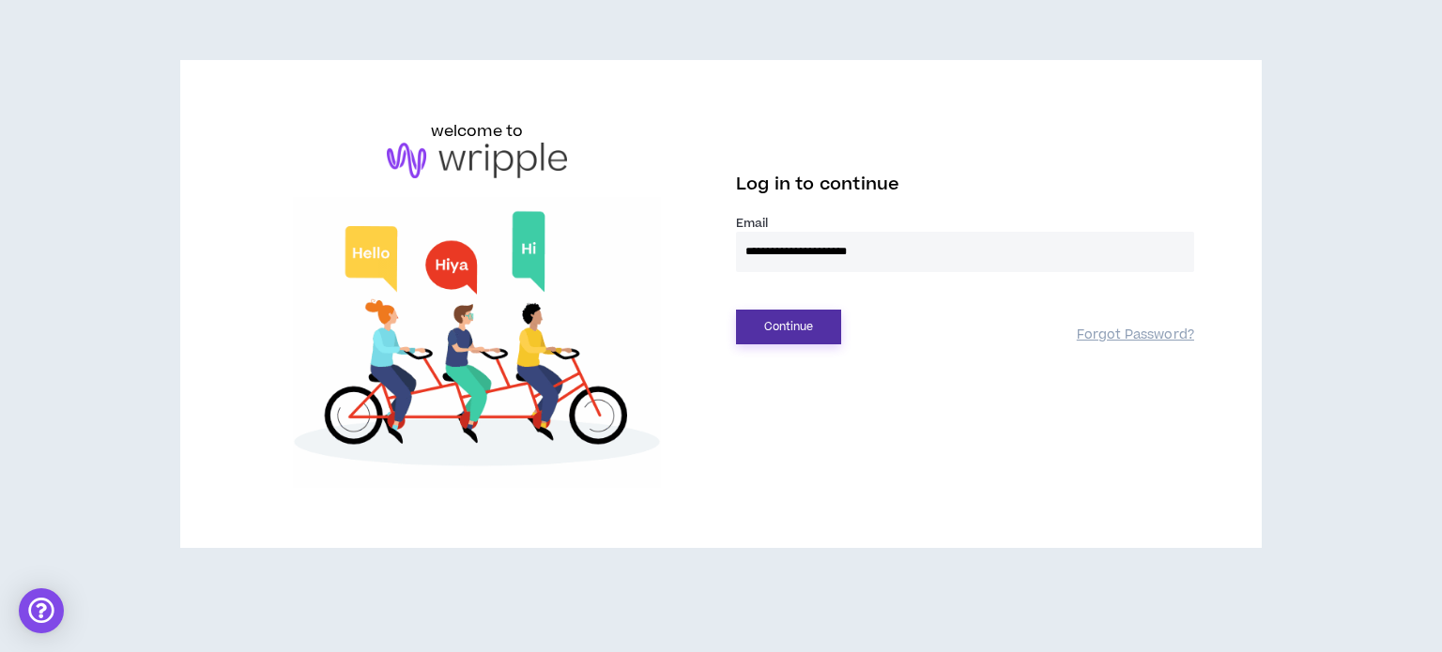 This screenshot has height=652, width=1442. What do you see at coordinates (477, 343) in the screenshot?
I see `img: Welcome to Wripple` at bounding box center [477, 343].